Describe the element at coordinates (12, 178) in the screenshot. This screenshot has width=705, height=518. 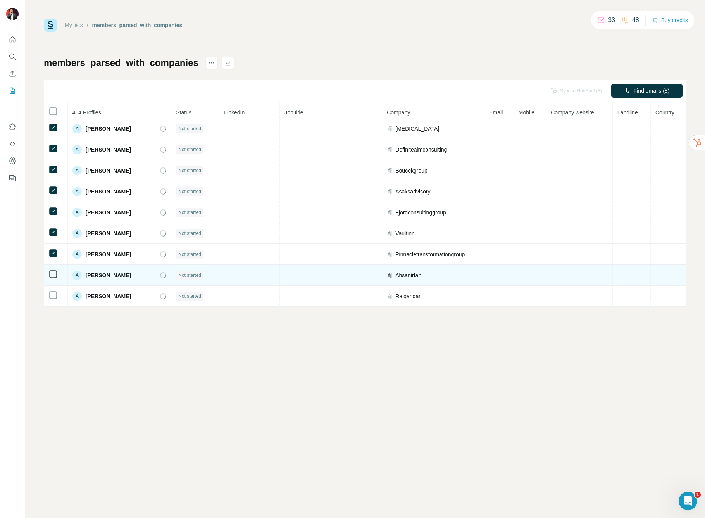
I see `button: Feedback` at that location.